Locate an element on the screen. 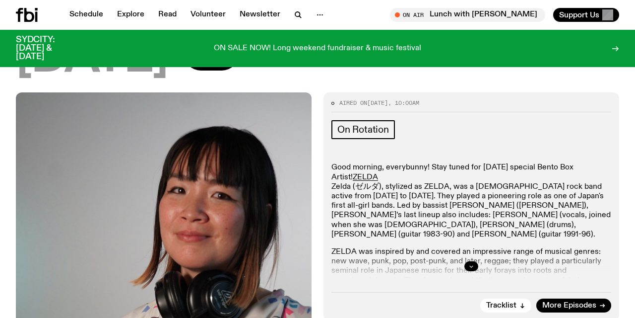 This screenshot has height=318, width=635. a: On Rotation is located at coordinates (363, 130).